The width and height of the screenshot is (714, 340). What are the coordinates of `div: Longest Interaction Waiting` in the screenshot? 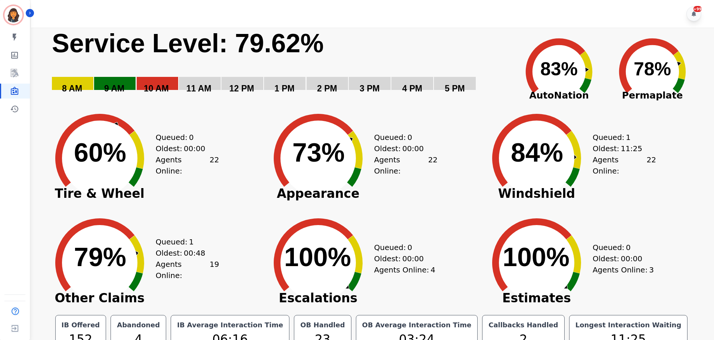 It's located at (628, 325).